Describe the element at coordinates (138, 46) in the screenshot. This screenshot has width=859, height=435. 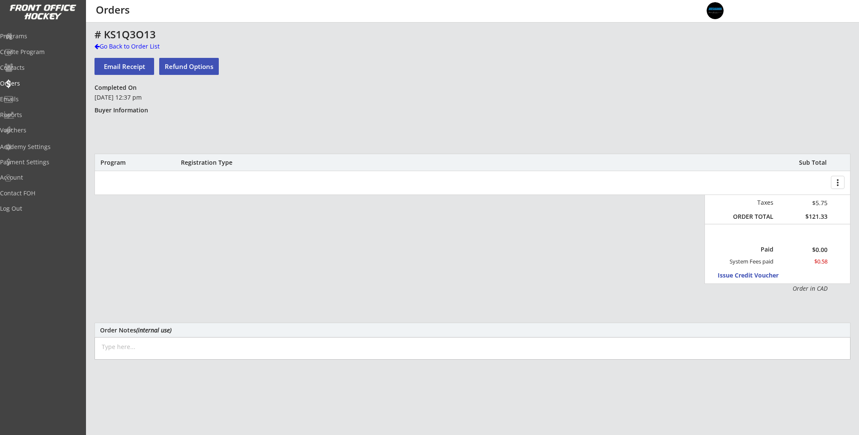
I see `div: Go Back to Order List` at that location.